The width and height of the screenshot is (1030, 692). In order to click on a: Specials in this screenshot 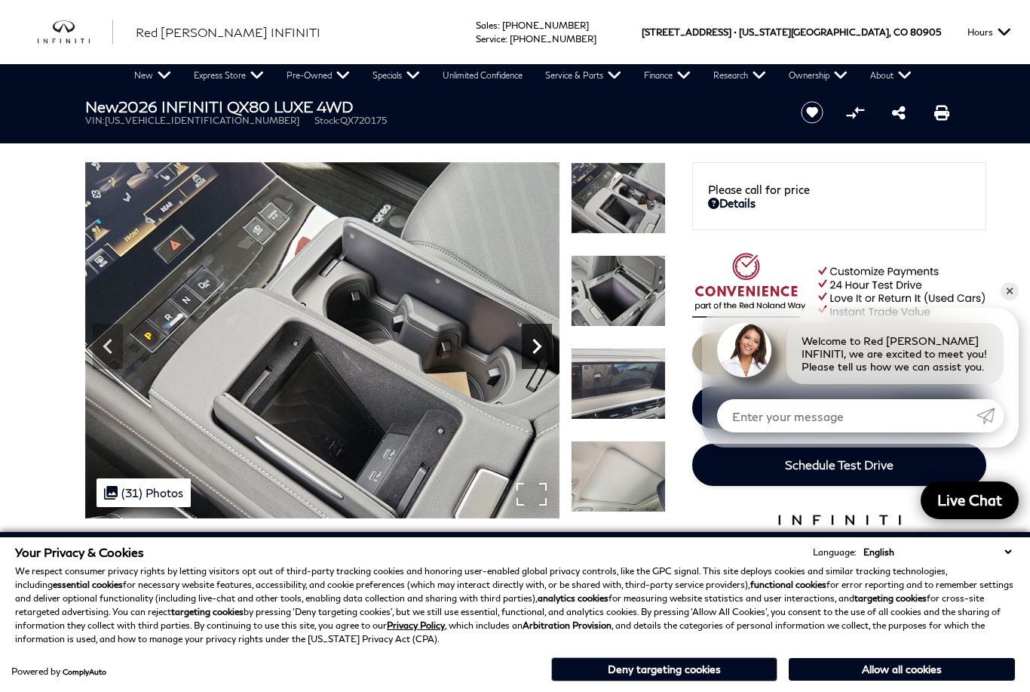, I will do `click(396, 75)`.